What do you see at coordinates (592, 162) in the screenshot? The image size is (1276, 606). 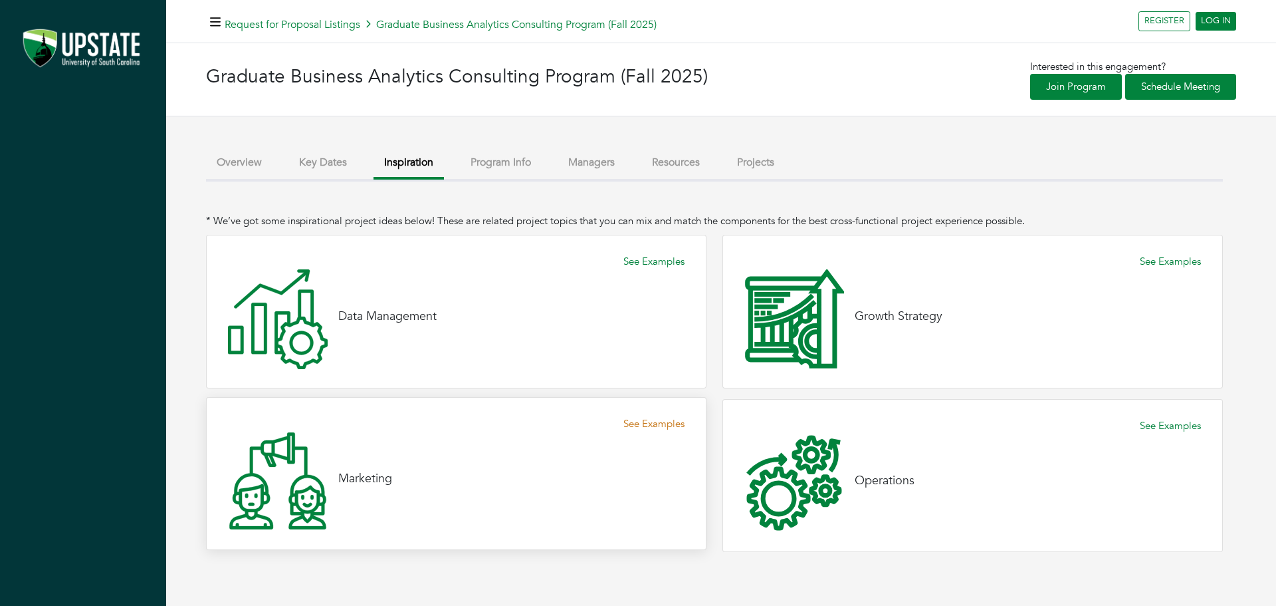 I see `button: Managers` at bounding box center [592, 162].